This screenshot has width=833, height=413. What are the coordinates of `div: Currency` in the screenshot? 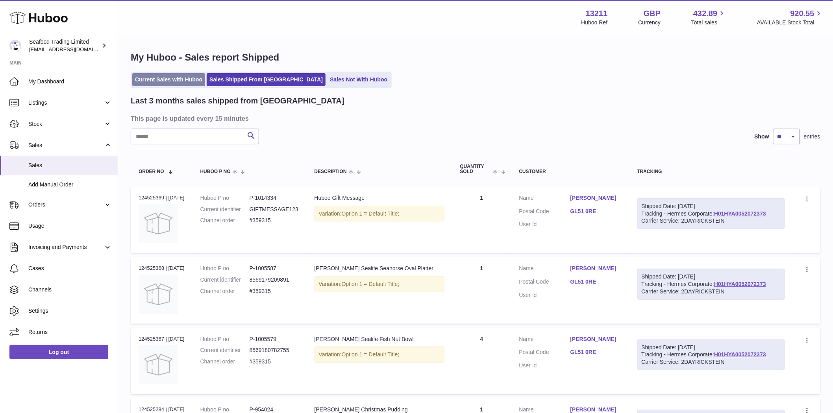 It's located at (650, 22).